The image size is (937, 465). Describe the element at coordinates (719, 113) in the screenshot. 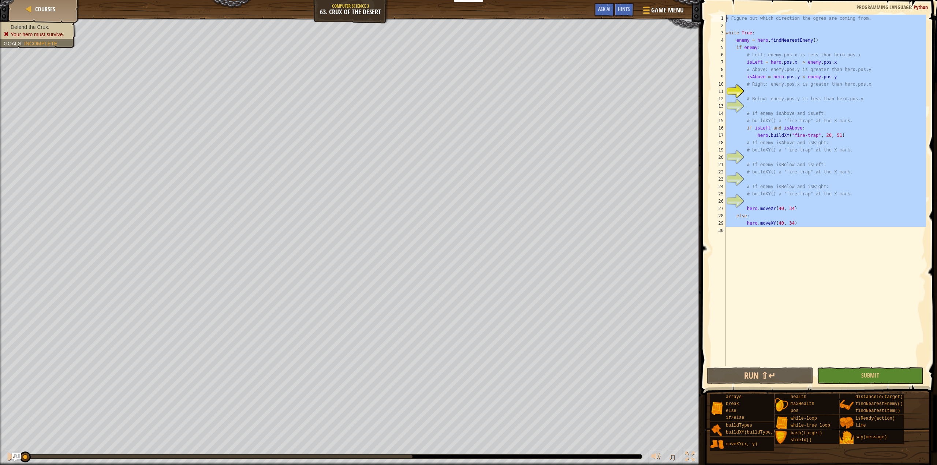

I see `div: 14` at that location.